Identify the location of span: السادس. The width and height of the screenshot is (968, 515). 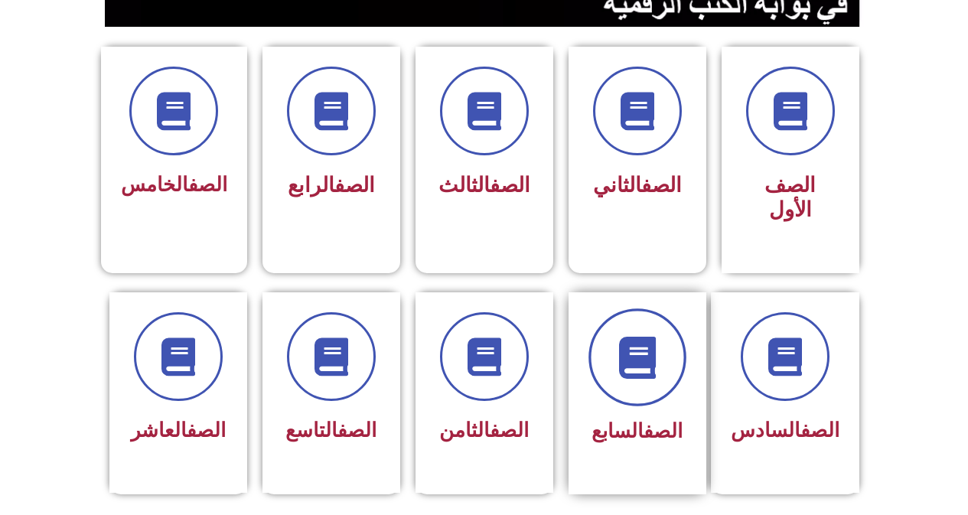
(785, 430).